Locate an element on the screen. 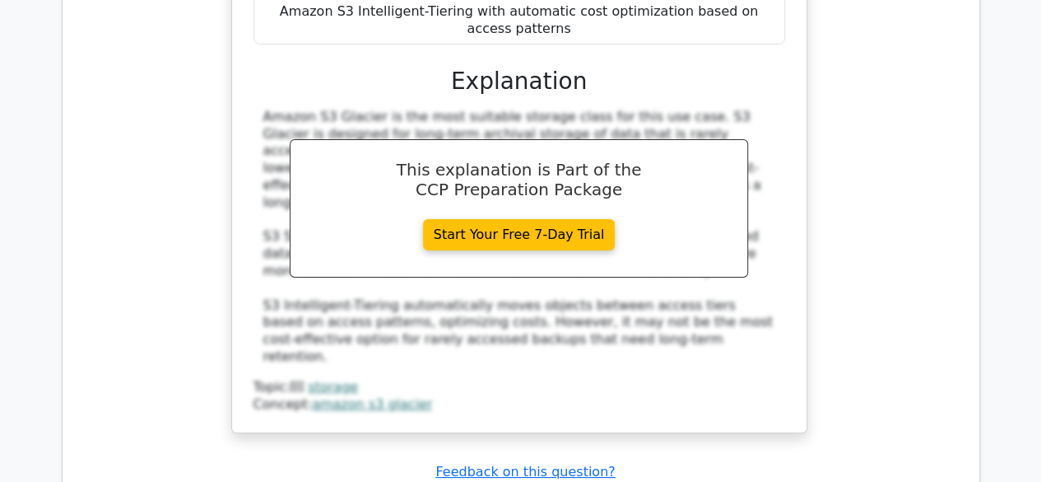  h3: Explanation is located at coordinates (519, 81).